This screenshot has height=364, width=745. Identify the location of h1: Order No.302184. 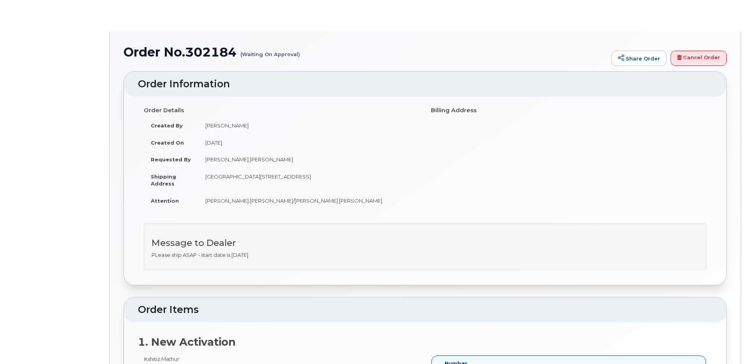
(366, 52).